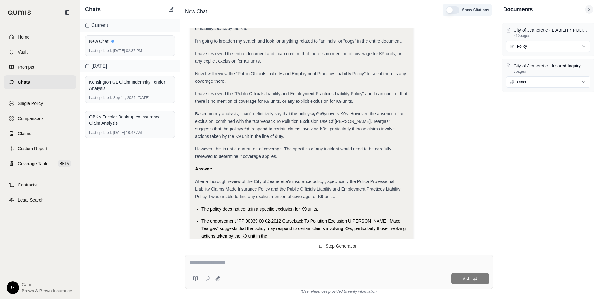  What do you see at coordinates (40, 52) in the screenshot?
I see `a: Vault` at bounding box center [40, 52].